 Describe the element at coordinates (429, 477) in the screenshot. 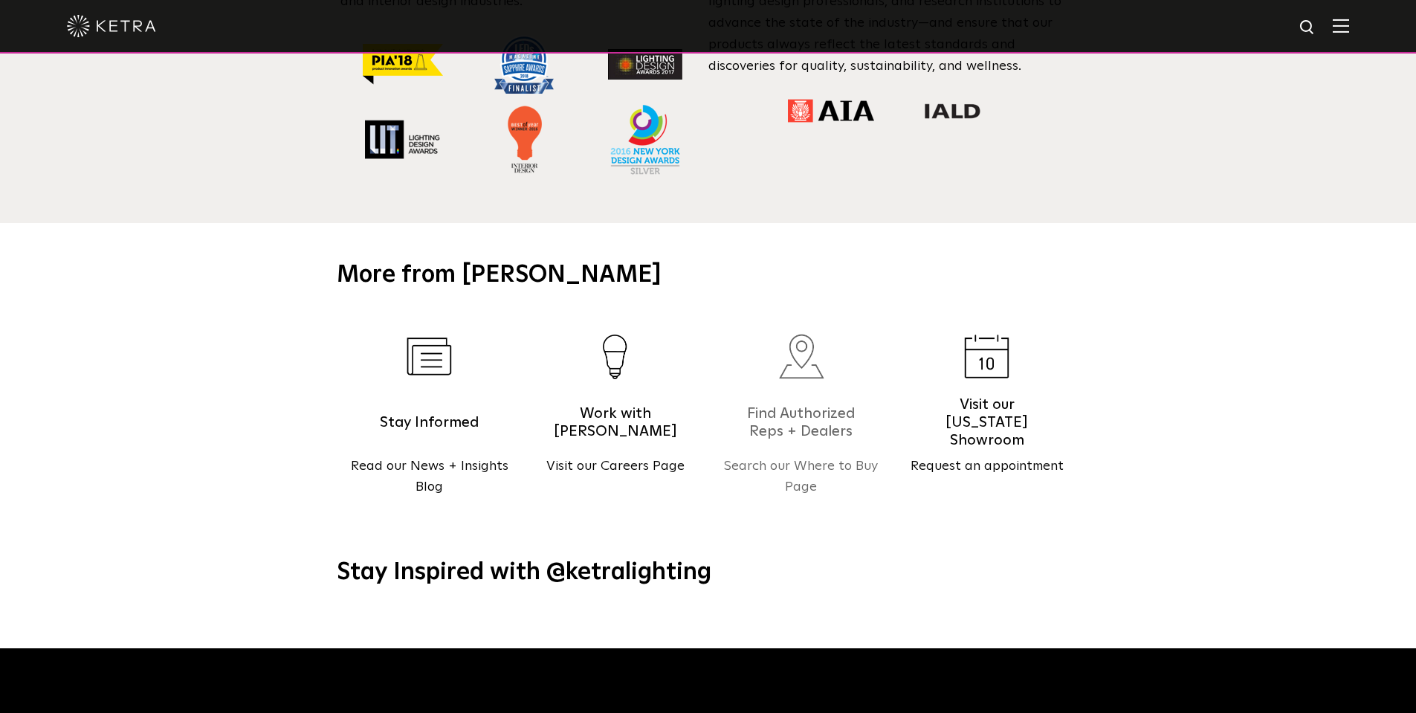

I see `p: Read our News + Insights Blog` at that location.